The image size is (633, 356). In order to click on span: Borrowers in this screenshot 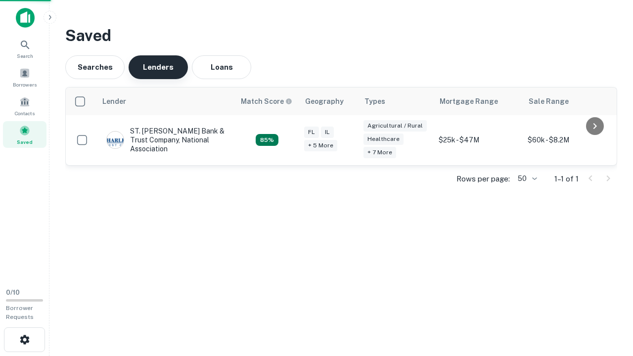, I will do `click(25, 85)`.